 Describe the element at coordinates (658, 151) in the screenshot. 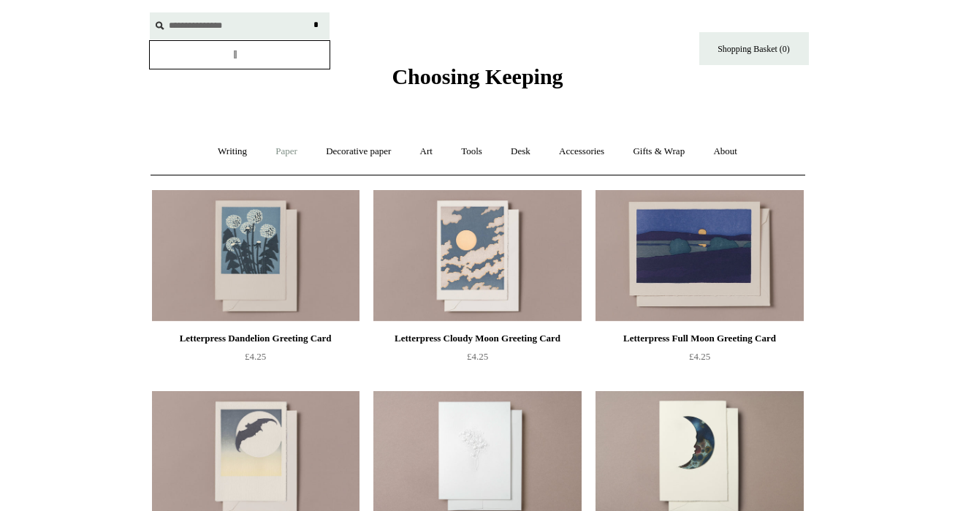

I see `a: Gifts & Wrap` at that location.